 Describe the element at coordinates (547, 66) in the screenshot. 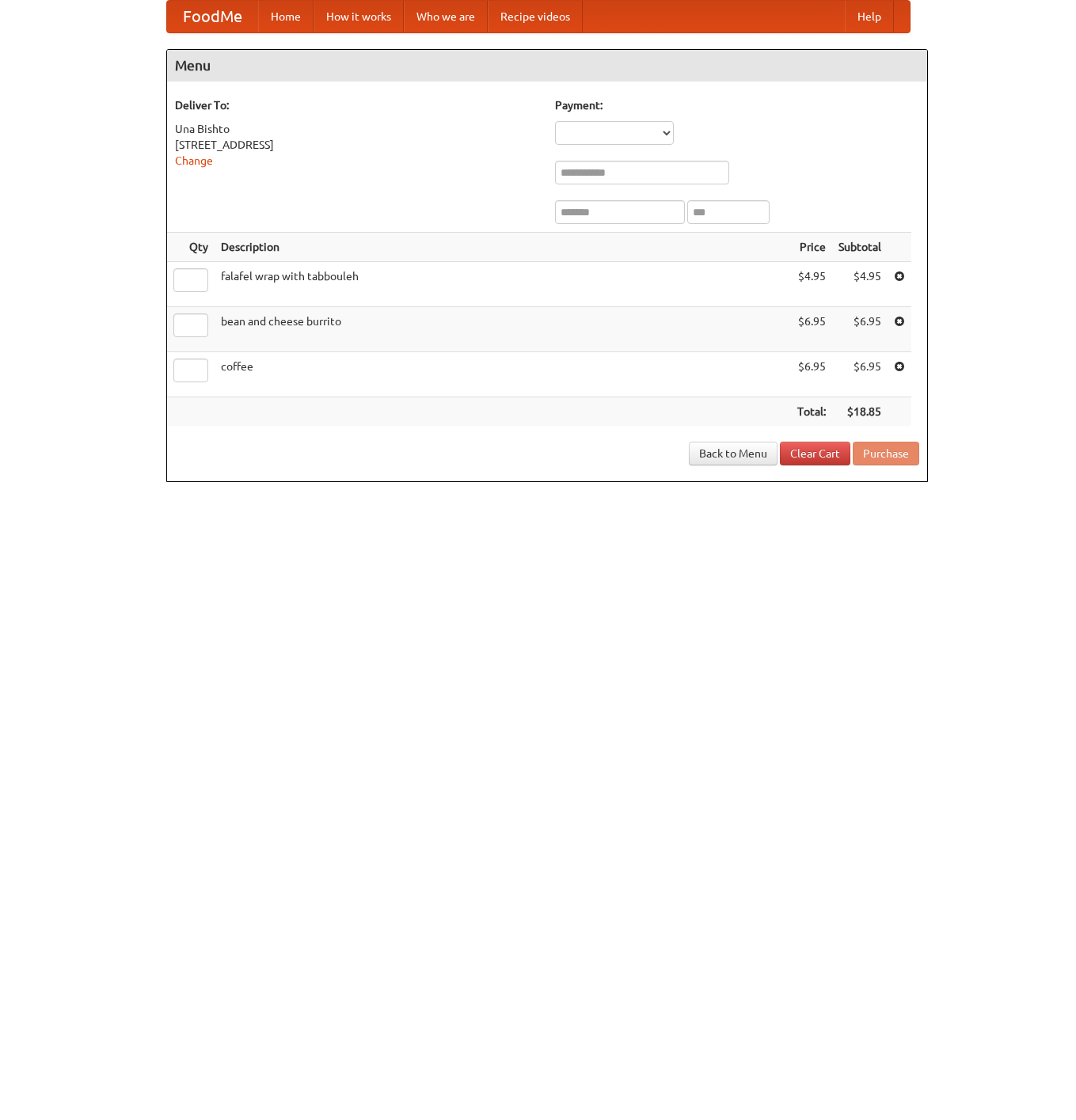

I see `h4: Menu` at that location.